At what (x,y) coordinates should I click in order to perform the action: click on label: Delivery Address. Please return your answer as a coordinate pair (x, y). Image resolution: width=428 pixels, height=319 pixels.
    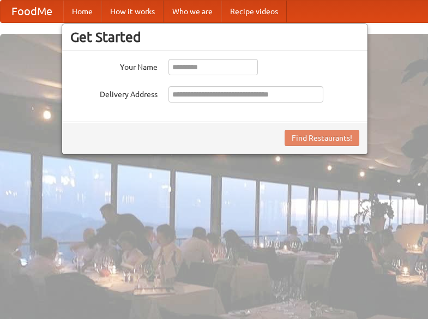
    Looking at the image, I should click on (114, 93).